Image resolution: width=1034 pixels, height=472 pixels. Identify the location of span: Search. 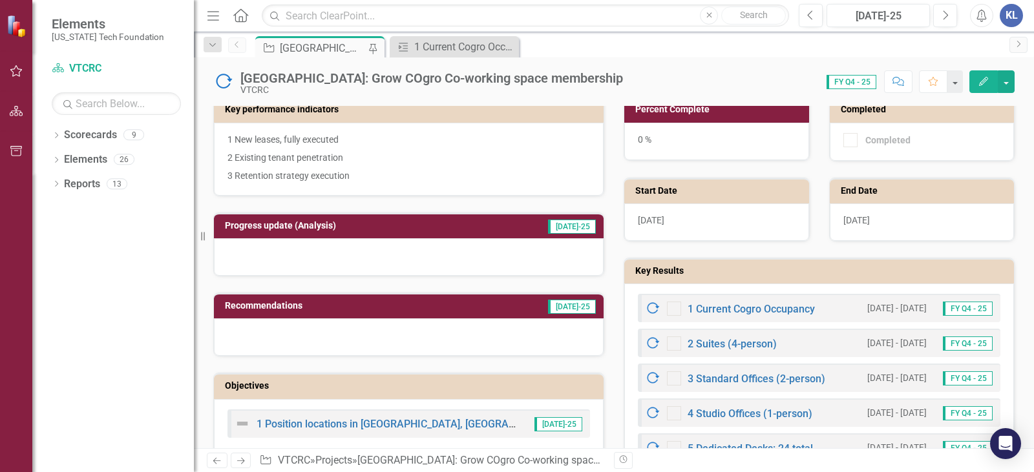
(753, 15).